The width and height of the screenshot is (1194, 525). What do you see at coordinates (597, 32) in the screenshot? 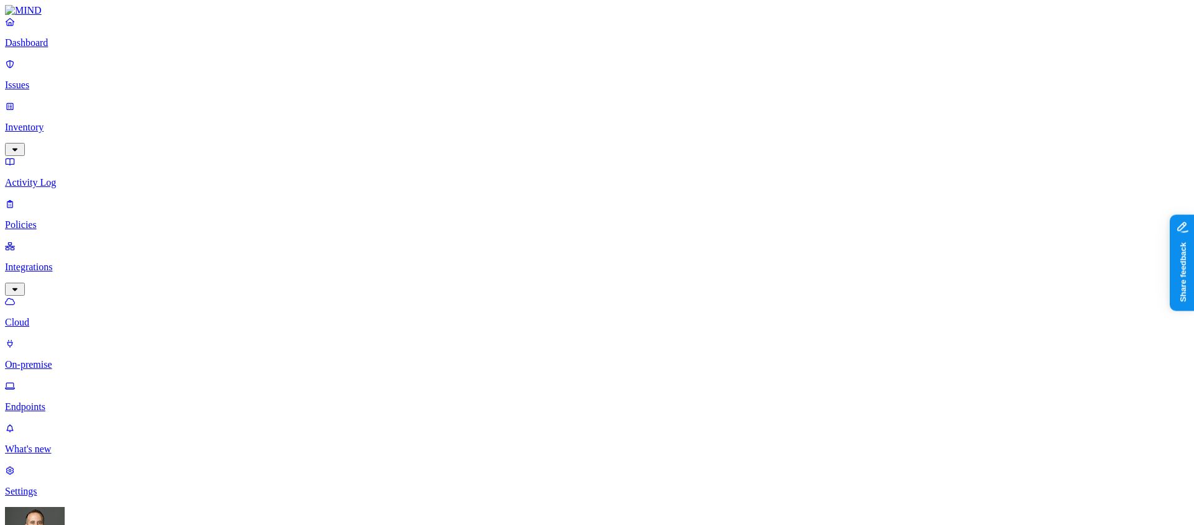
I see `a: Dashboard` at bounding box center [597, 32].